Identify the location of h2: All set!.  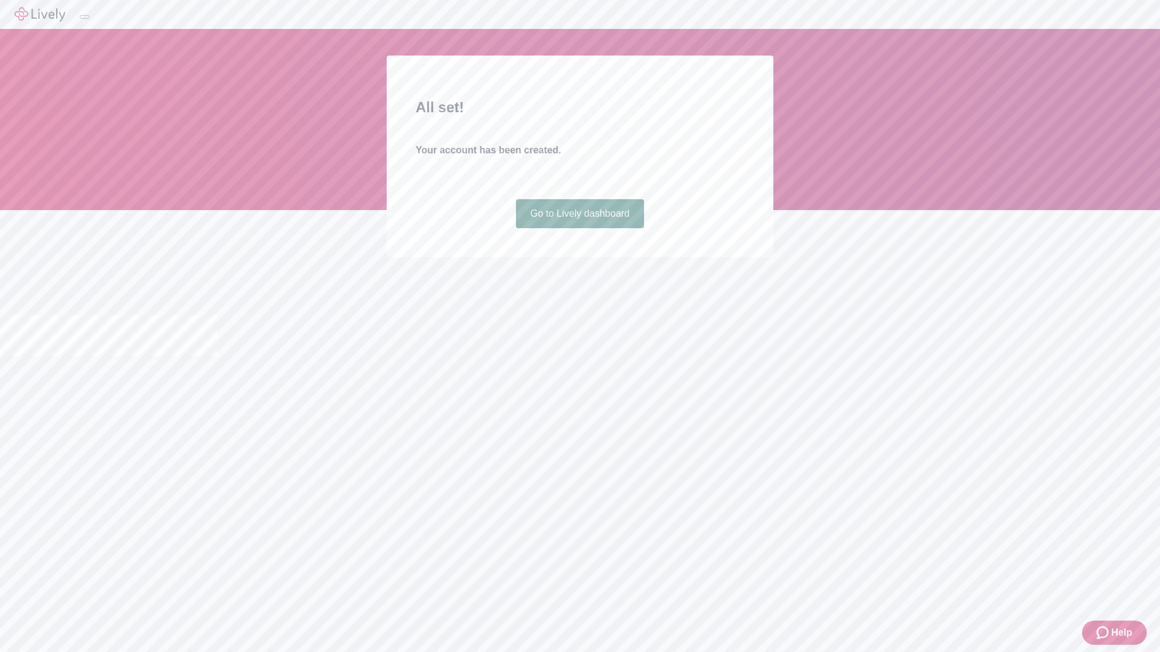
(580, 108).